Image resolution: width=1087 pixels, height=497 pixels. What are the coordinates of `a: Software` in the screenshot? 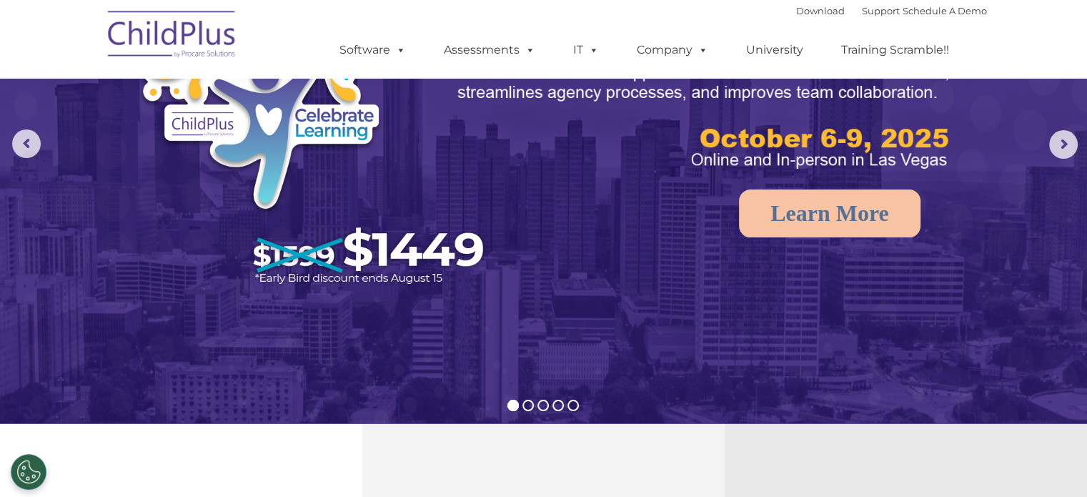 It's located at (372, 50).